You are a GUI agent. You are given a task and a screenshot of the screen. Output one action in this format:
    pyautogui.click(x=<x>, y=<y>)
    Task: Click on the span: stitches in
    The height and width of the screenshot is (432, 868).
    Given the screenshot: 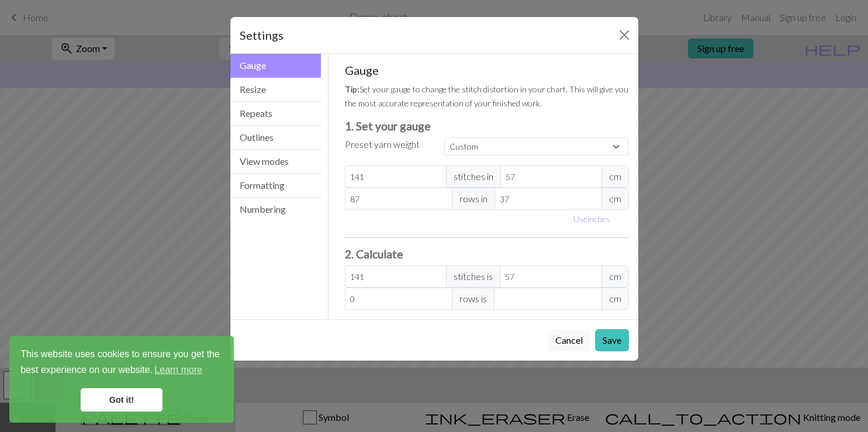 What is the action you would take?
    pyautogui.click(x=473, y=177)
    